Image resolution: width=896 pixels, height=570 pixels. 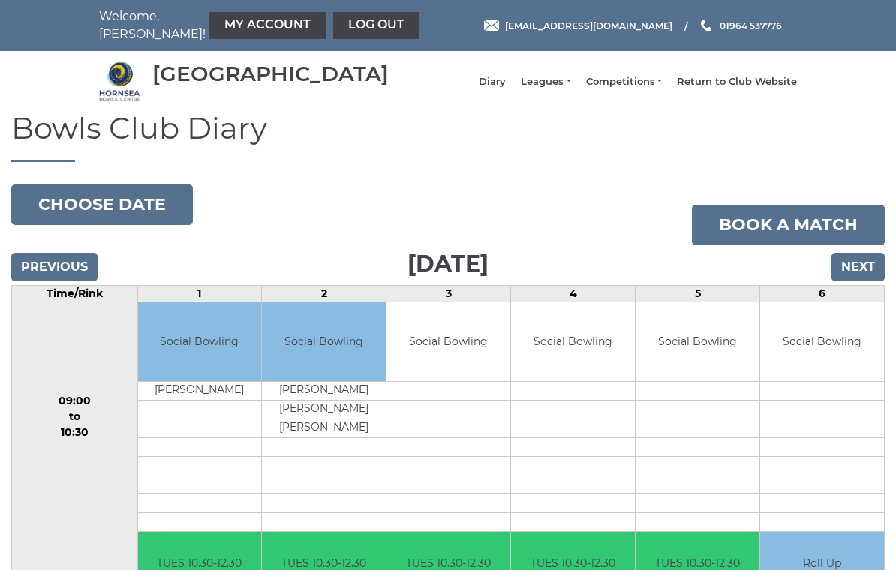 I want to click on td: 09:00 to 10:30, so click(x=75, y=417).